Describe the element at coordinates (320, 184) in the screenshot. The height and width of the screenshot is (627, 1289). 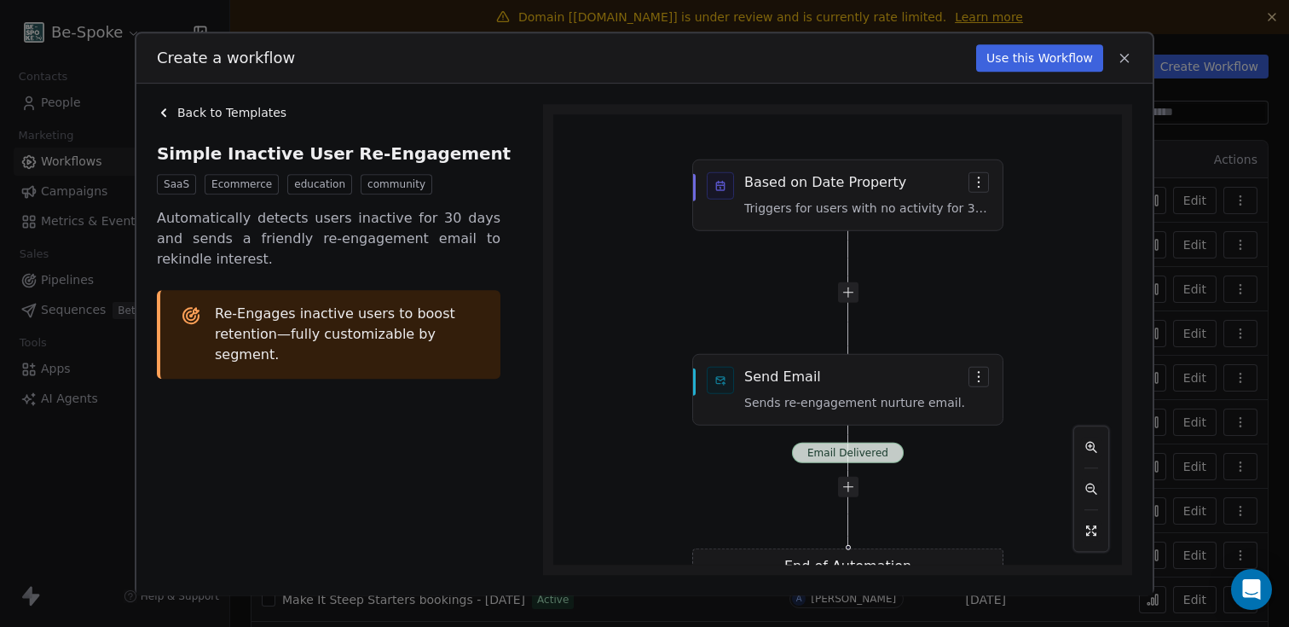
I see `span: education` at that location.